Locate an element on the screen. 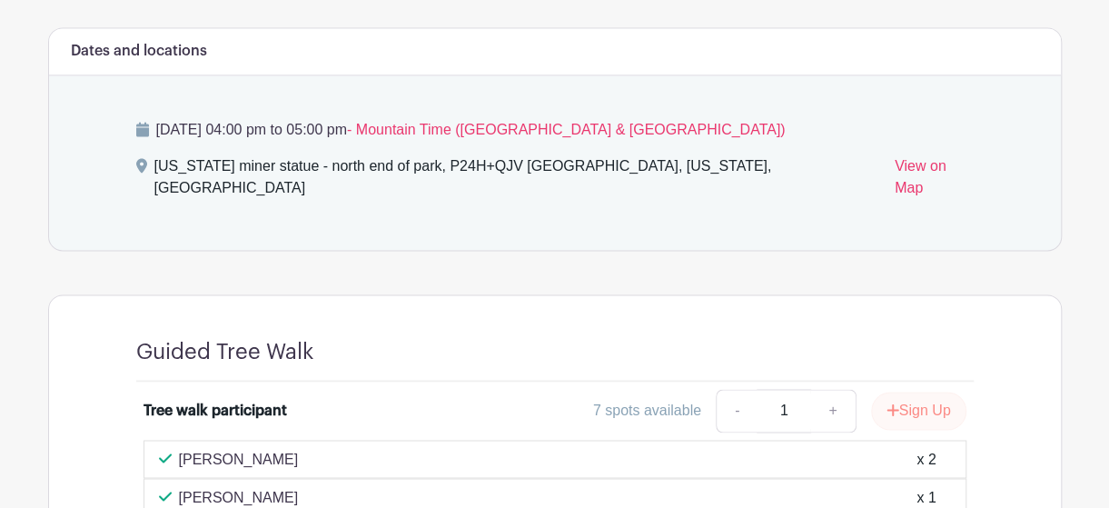  div: Tree walk participant is located at coordinates (215, 411).